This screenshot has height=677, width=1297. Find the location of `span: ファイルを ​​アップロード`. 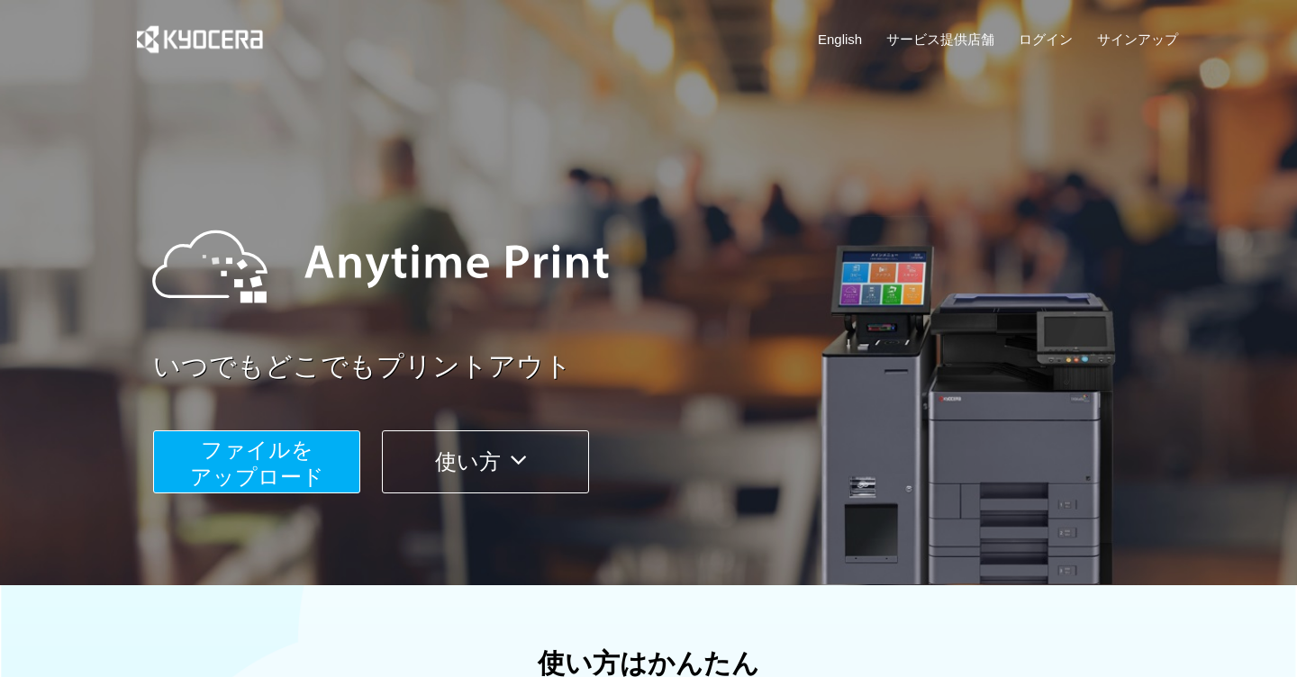

span: ファイルを ​​アップロード is located at coordinates (257, 463).